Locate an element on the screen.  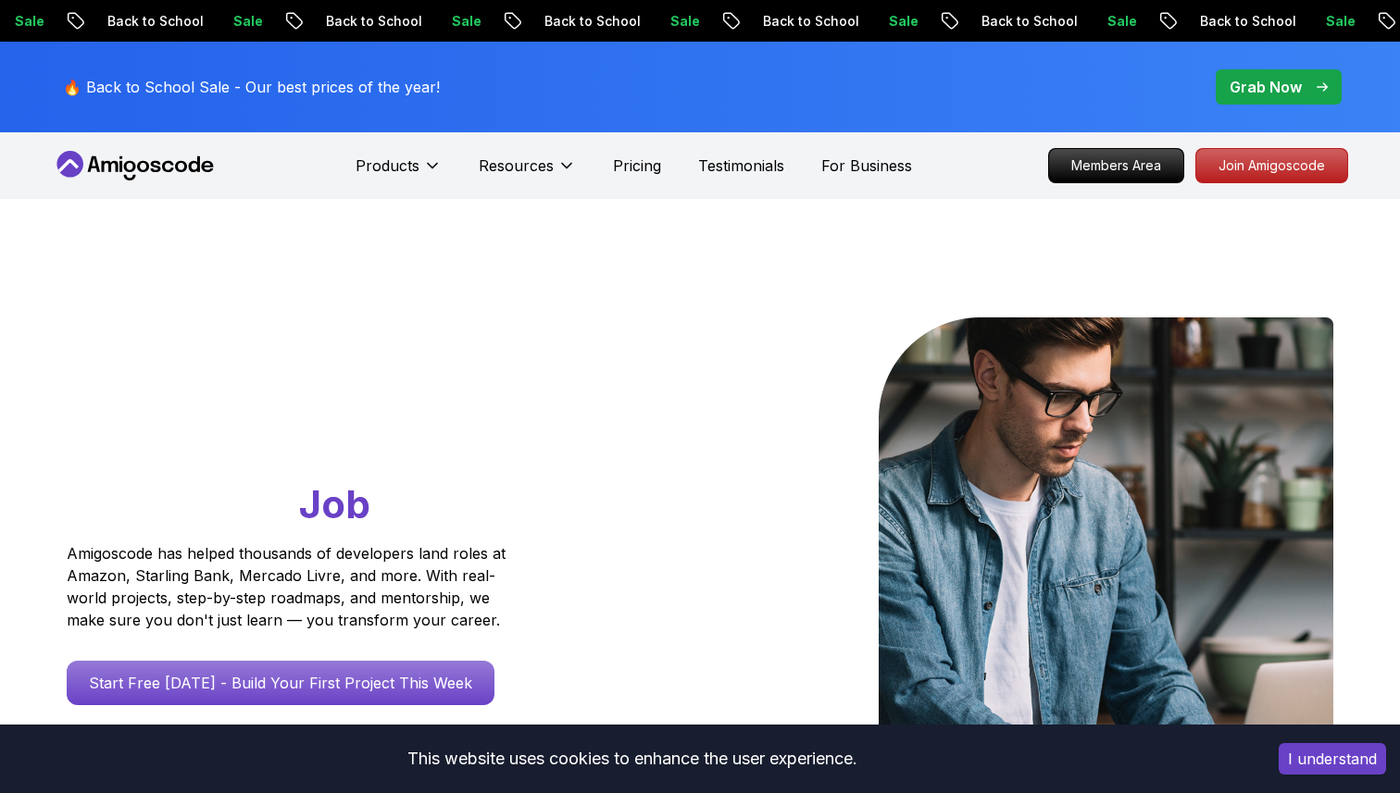
button: Resources is located at coordinates (527, 173).